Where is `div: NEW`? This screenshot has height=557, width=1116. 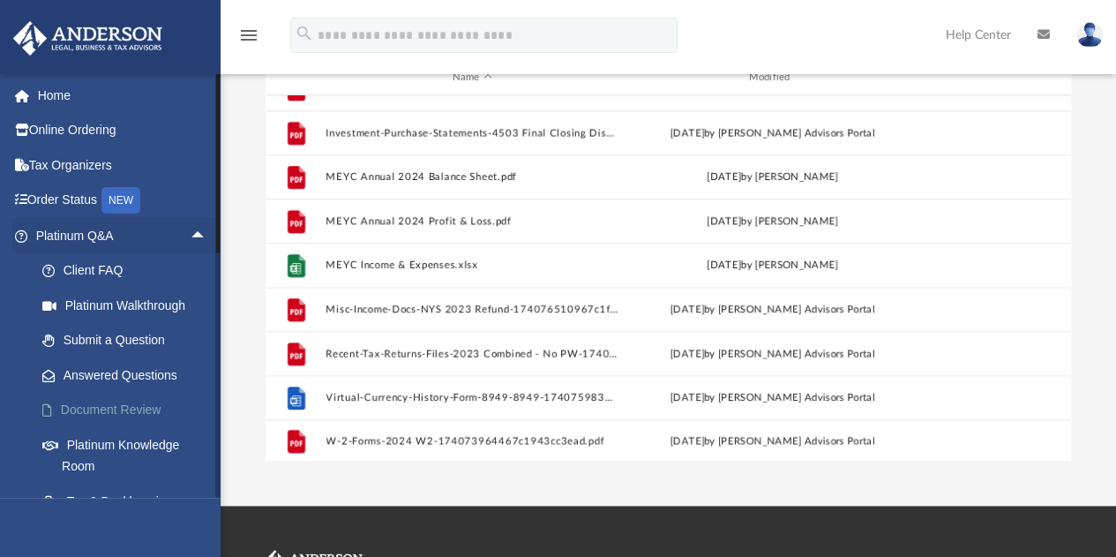 div: NEW is located at coordinates (121, 200).